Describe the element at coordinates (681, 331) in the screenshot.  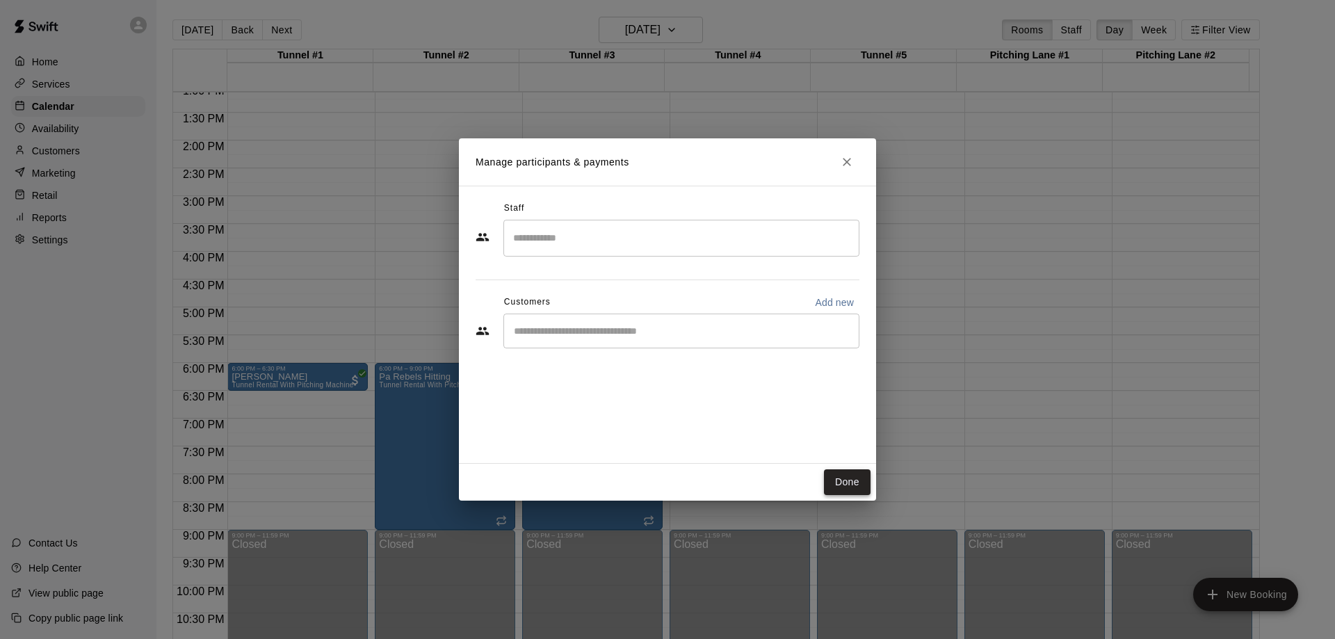
I see `div: Start typing to search customers...` at that location.